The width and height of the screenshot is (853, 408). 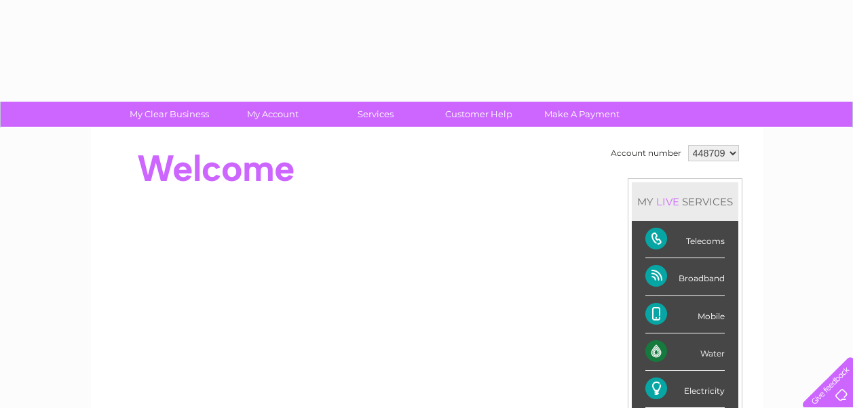 What do you see at coordinates (684, 277) in the screenshot?
I see `div: Broadband` at bounding box center [684, 277].